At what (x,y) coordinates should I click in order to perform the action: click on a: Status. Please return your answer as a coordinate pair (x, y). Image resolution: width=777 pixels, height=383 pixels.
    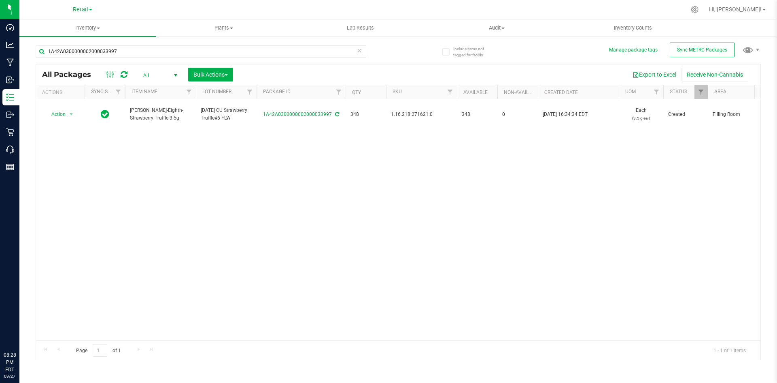
    Looking at the image, I should click on (678, 91).